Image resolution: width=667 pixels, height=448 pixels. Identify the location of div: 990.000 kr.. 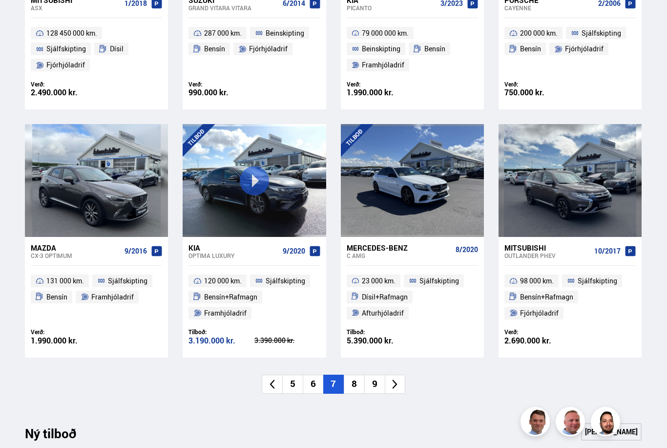
(221, 92).